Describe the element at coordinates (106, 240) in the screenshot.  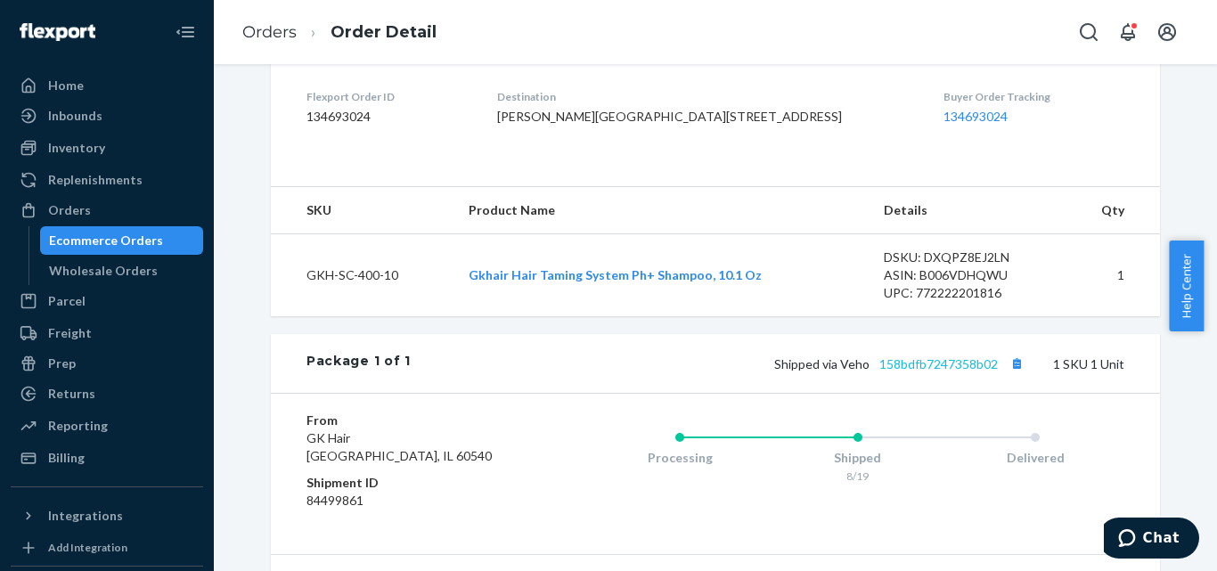
I see `div: Ecommerce Orders` at that location.